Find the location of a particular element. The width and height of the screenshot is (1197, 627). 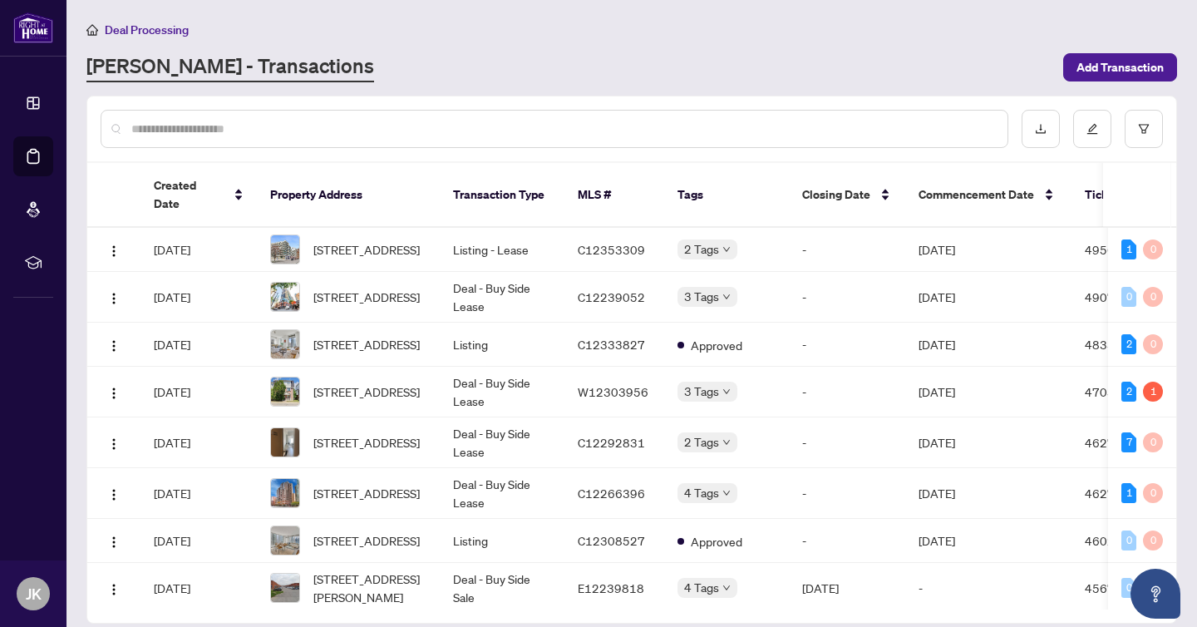

td: 48353 is located at coordinates (1130, 344).